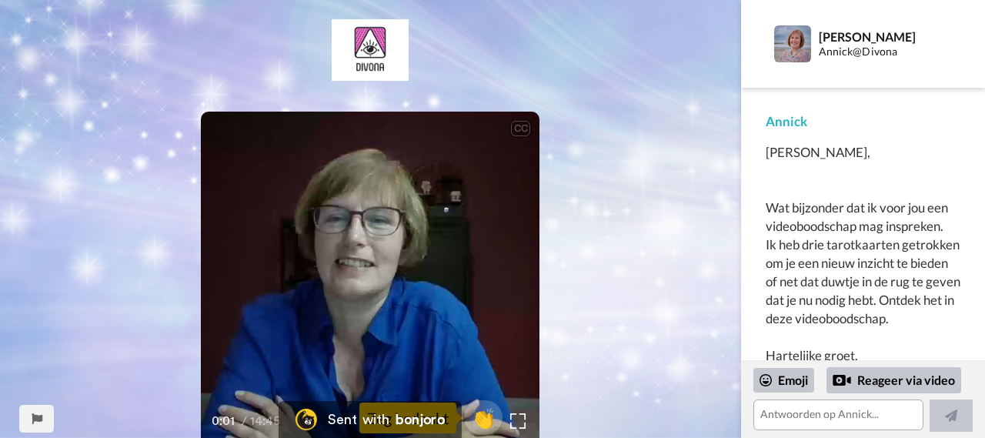  What do you see at coordinates (893, 380) in the screenshot?
I see `div: Reageer via video` at bounding box center [893, 380].